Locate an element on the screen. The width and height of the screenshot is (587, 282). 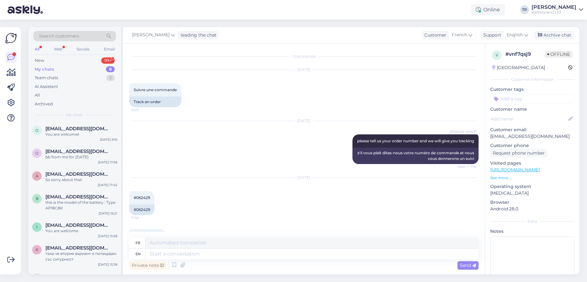
div: така че втория вариант е потвърден със сигурност is located at coordinates (81, 256).